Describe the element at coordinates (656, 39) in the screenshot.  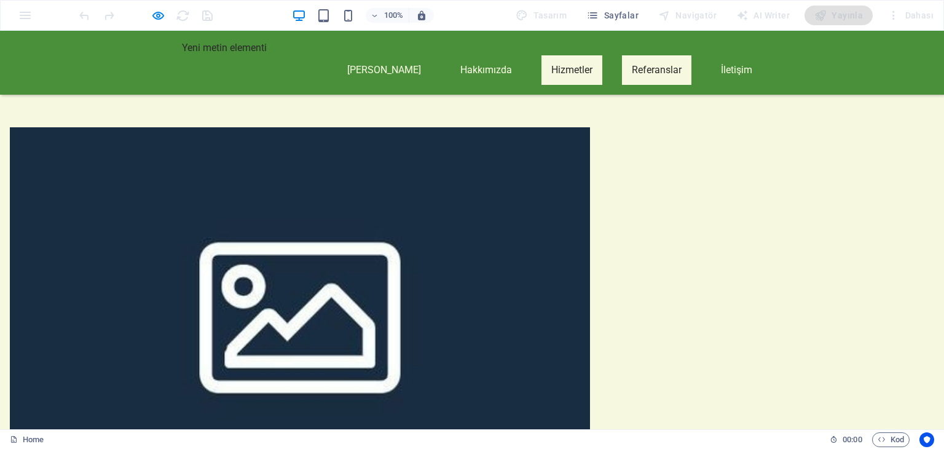
I see `a: Referanslar` at that location.